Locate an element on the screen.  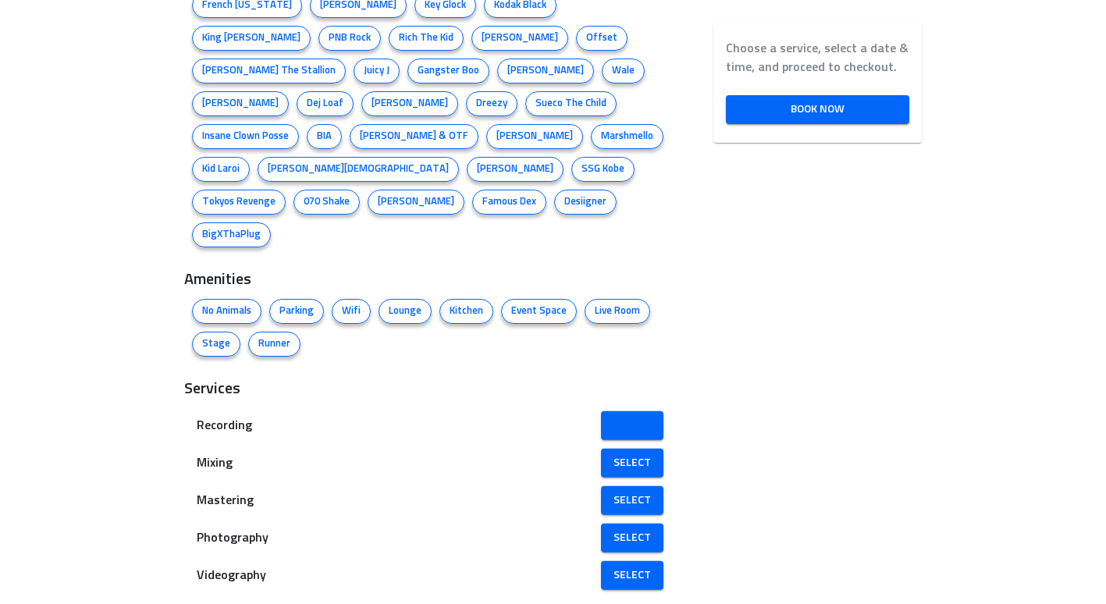
span: Dreezy is located at coordinates (492, 104).